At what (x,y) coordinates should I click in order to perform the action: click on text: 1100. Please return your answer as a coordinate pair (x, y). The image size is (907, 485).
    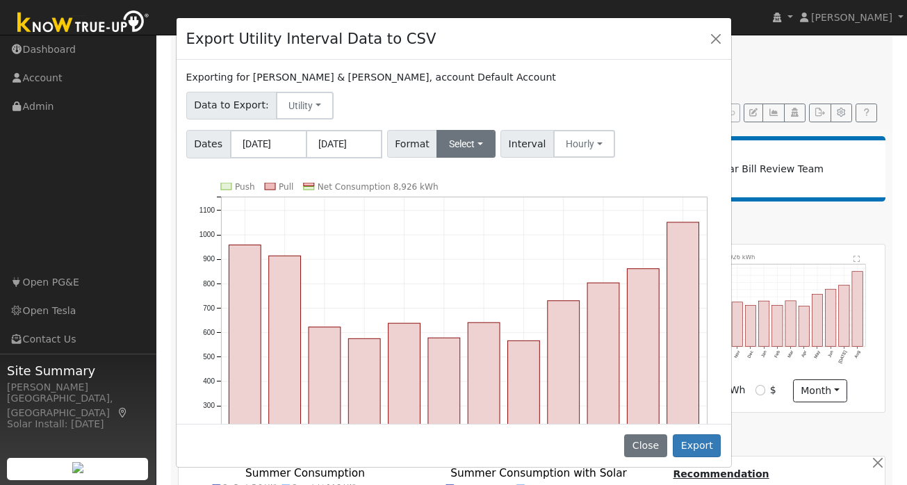
    Looking at the image, I should click on (206, 210).